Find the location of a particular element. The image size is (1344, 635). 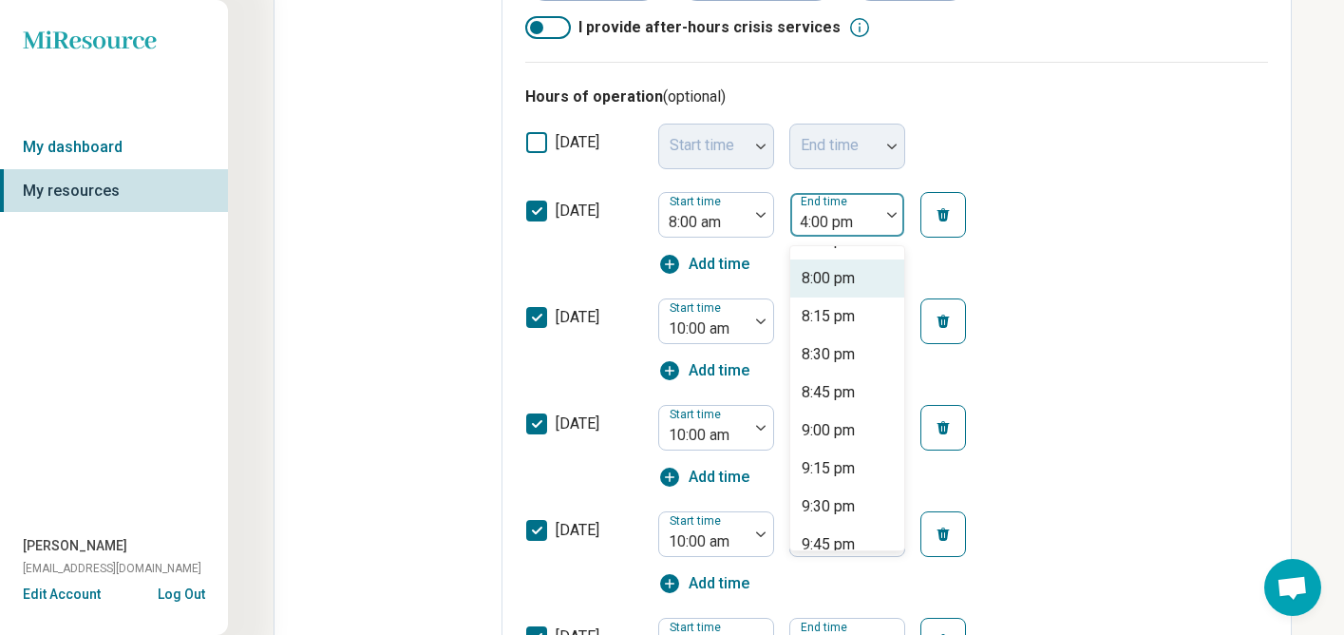

div: 9:30 pm is located at coordinates (828, 506).